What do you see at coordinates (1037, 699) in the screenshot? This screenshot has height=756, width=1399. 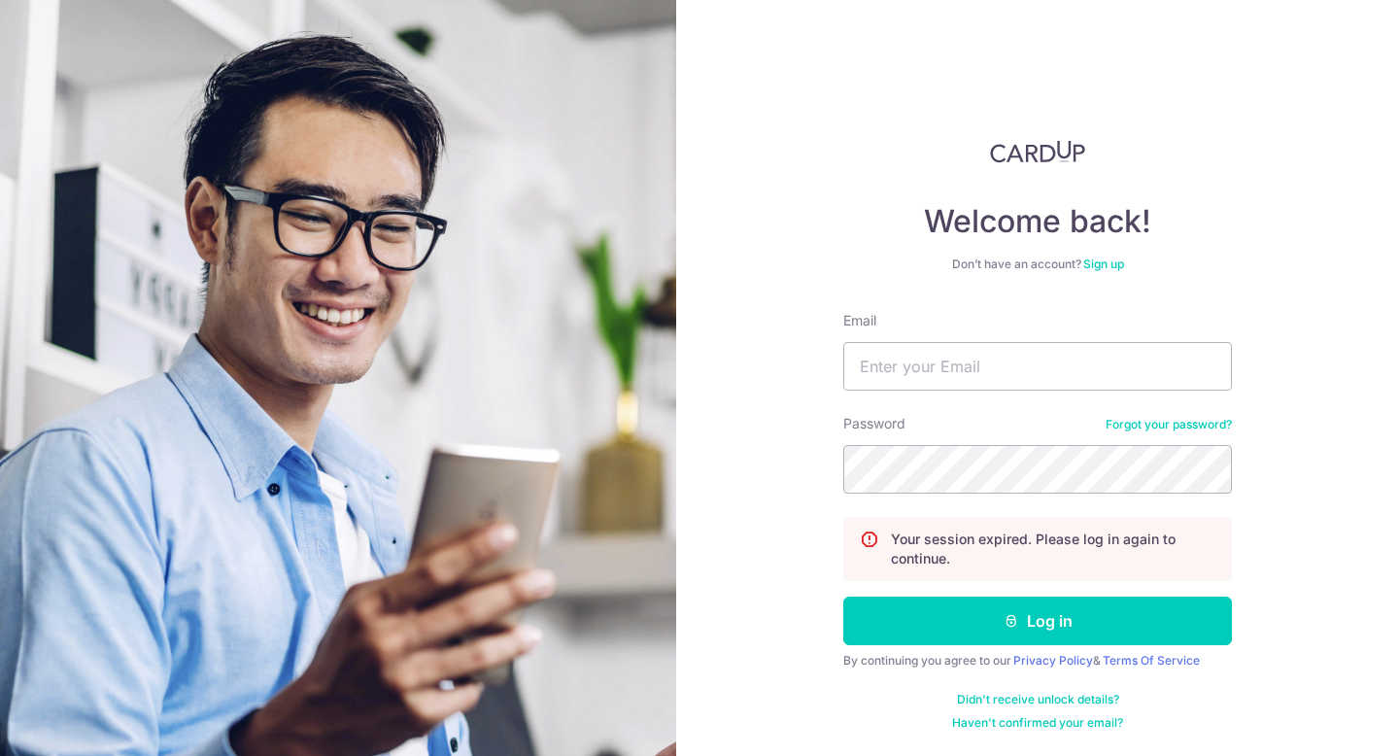 I see `a: Didn't receive unlock details?` at bounding box center [1037, 699].